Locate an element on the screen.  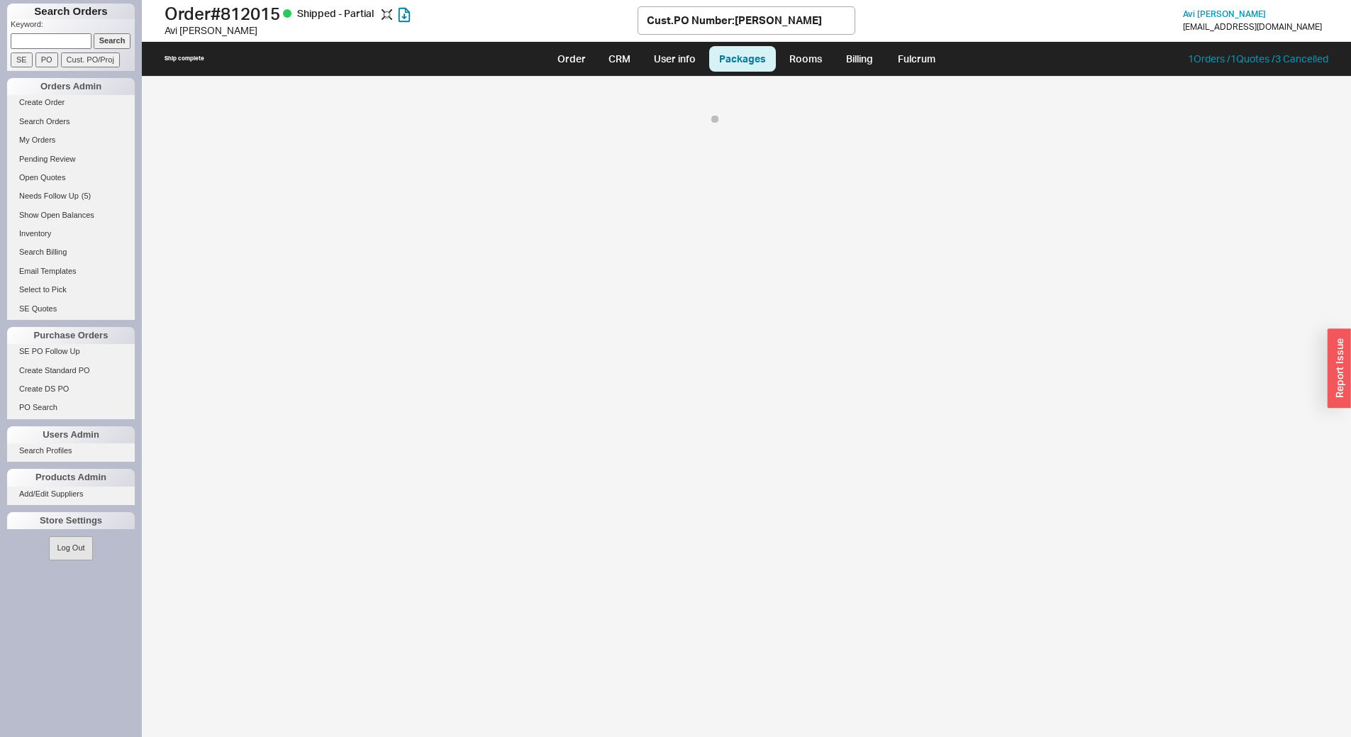
span: Pending Review is located at coordinates (48, 159).